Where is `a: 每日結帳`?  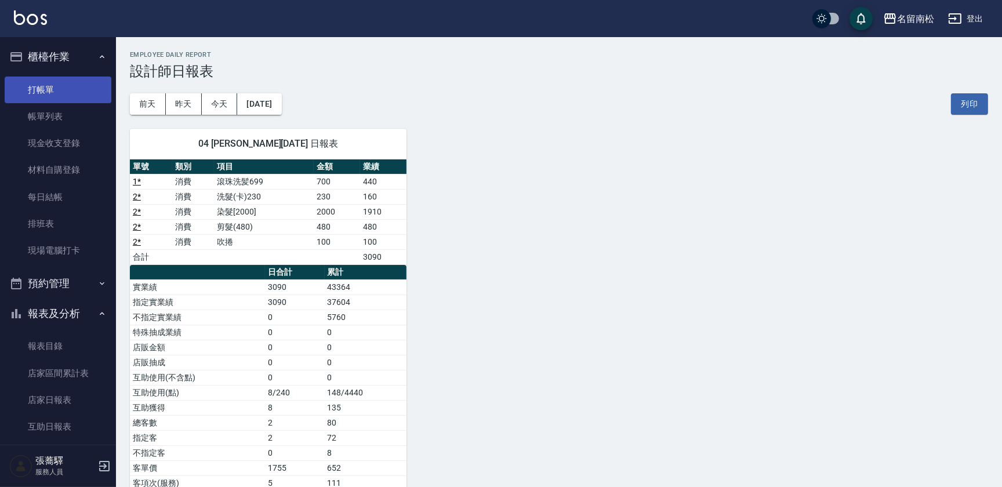
a: 每日結帳 is located at coordinates (58, 197).